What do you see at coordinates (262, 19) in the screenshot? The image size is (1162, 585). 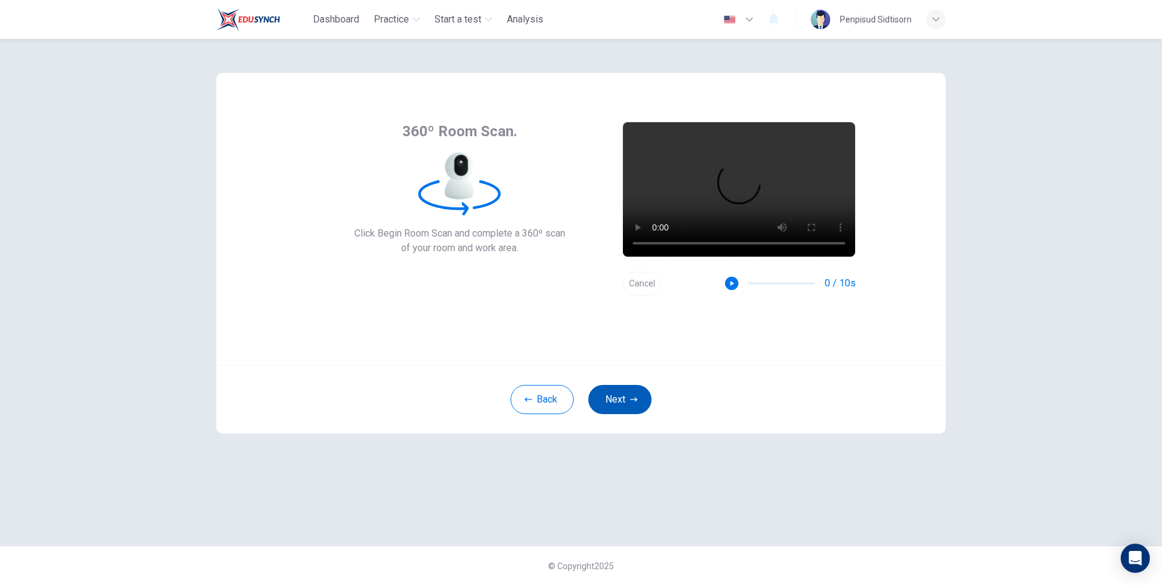 I see `a: Train Test logo` at bounding box center [262, 19].